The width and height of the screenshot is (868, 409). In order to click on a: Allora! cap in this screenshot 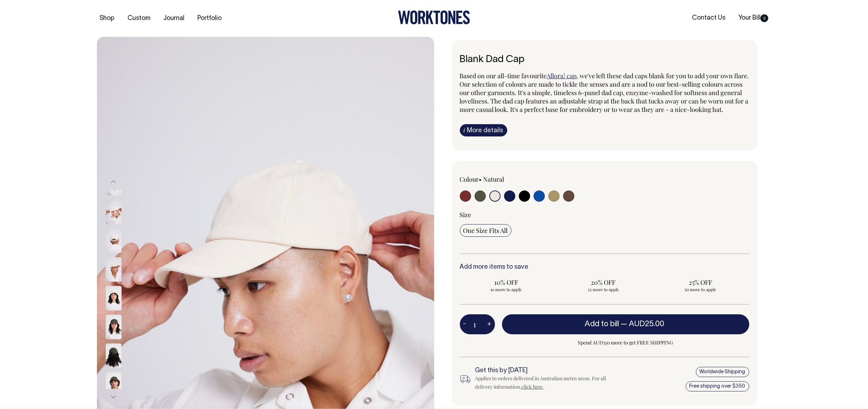, I will do `click(561, 76)`.